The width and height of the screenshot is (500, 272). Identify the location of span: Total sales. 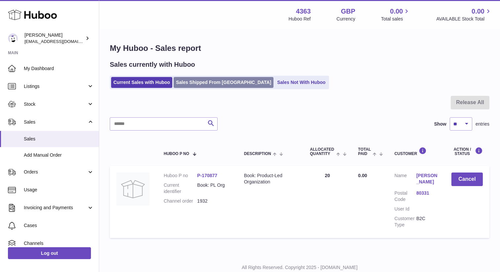
(395, 19).